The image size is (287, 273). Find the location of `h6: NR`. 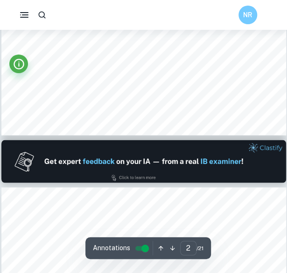

h6: NR is located at coordinates (248, 15).